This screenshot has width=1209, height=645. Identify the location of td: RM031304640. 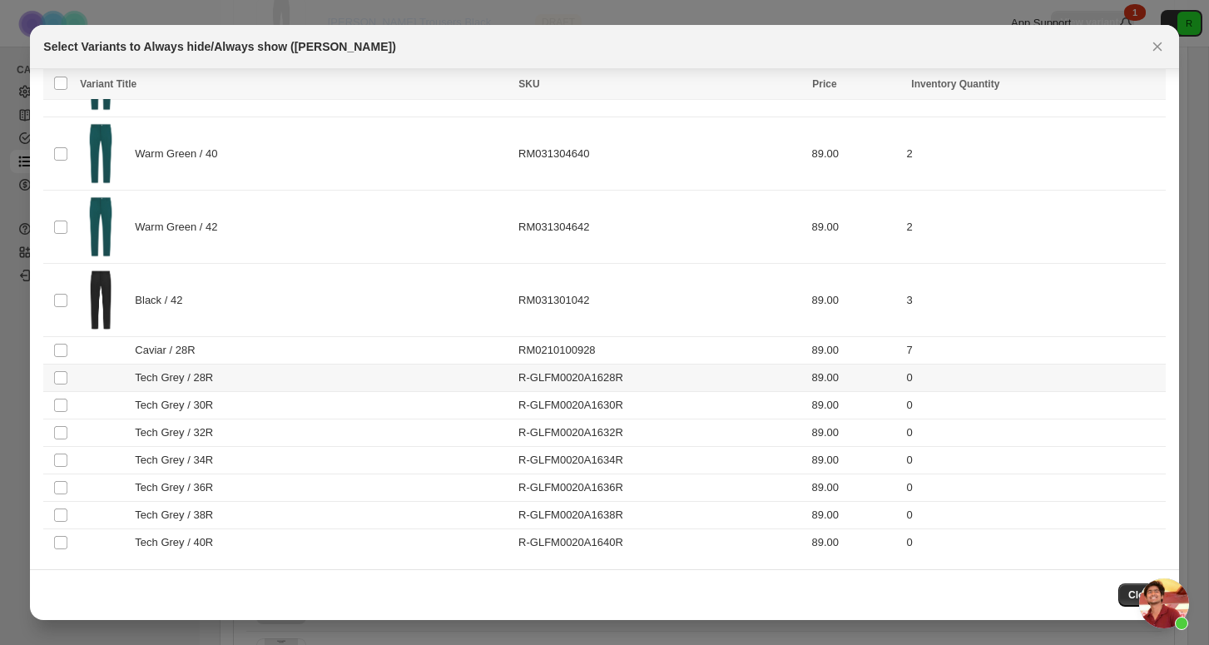
(660, 154).